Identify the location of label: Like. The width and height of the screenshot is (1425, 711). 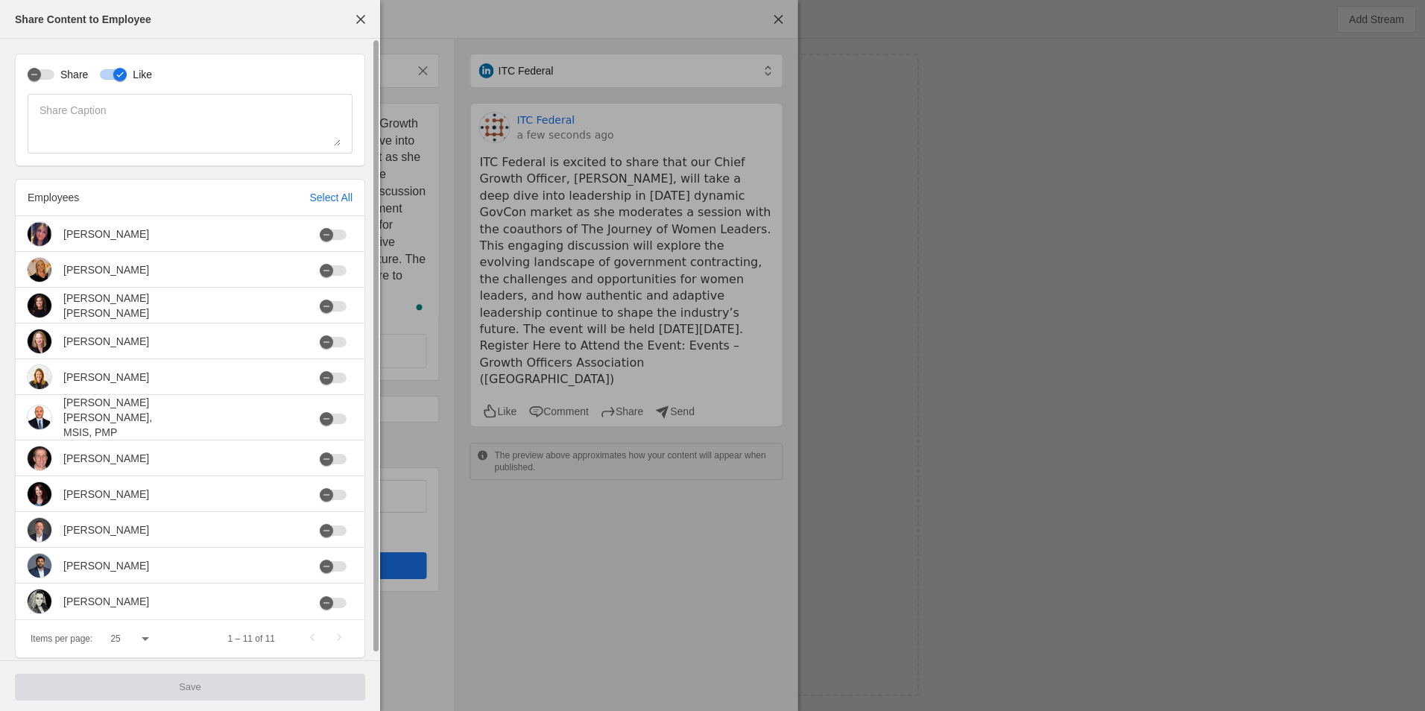
(139, 75).